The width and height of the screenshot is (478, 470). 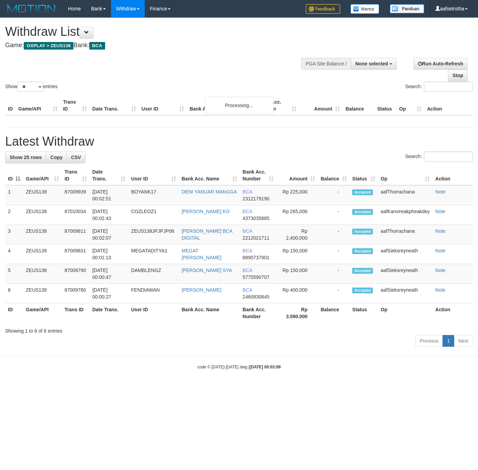 What do you see at coordinates (31, 9) in the screenshot?
I see `img: MOTION_logo.png` at bounding box center [31, 9].